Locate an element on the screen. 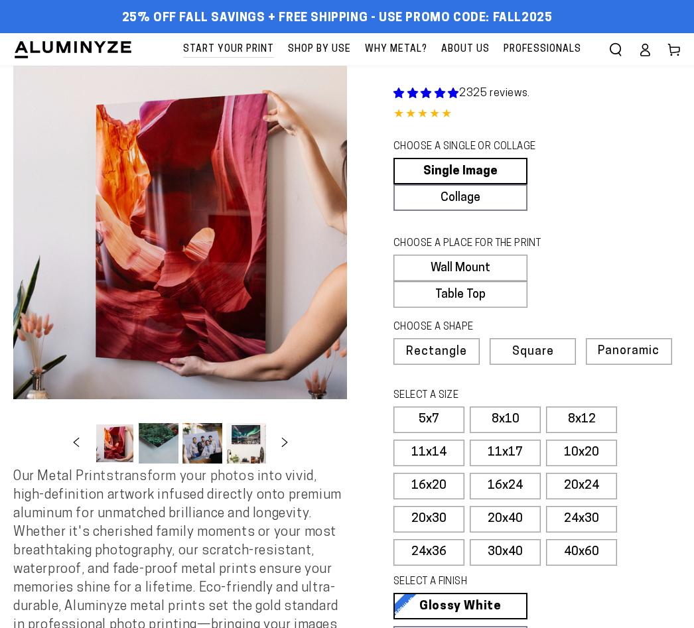  legend: SELECT A SIZE is located at coordinates (477, 396).